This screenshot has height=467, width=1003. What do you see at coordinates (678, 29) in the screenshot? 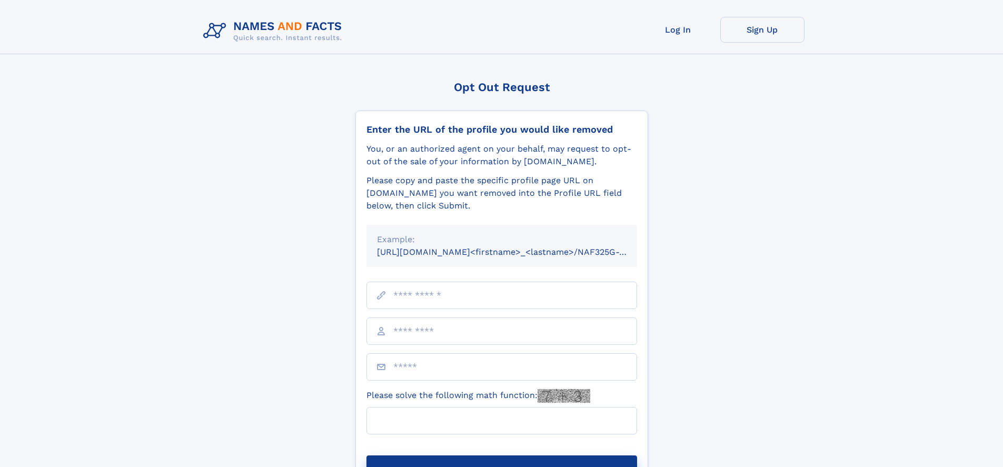
I see `a: Log In` at bounding box center [678, 29].